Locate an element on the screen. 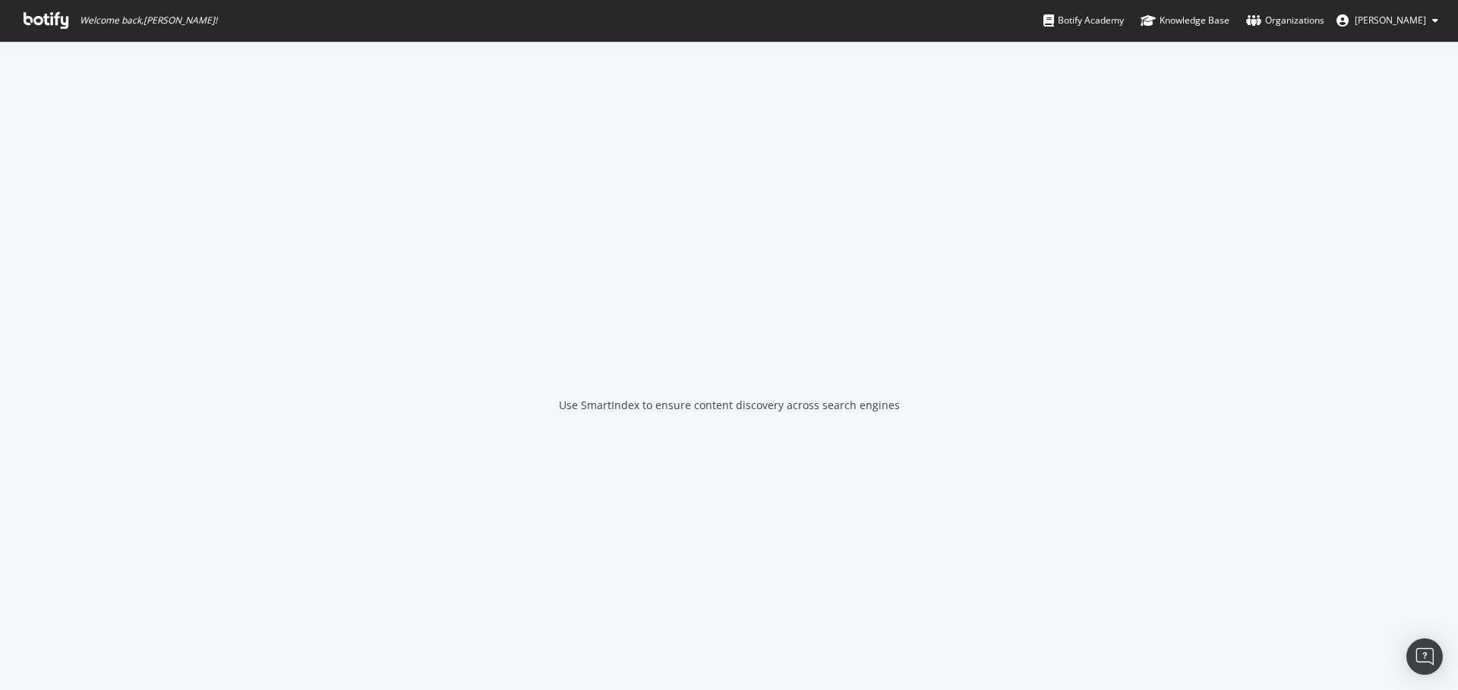 The width and height of the screenshot is (1458, 690). div: Use SmartIndex to ensure content discovery across search engines is located at coordinates (729, 405).